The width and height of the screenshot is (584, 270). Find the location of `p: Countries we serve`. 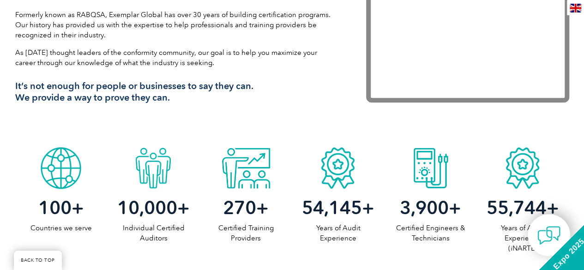

p: Countries we serve is located at coordinates (61, 228).